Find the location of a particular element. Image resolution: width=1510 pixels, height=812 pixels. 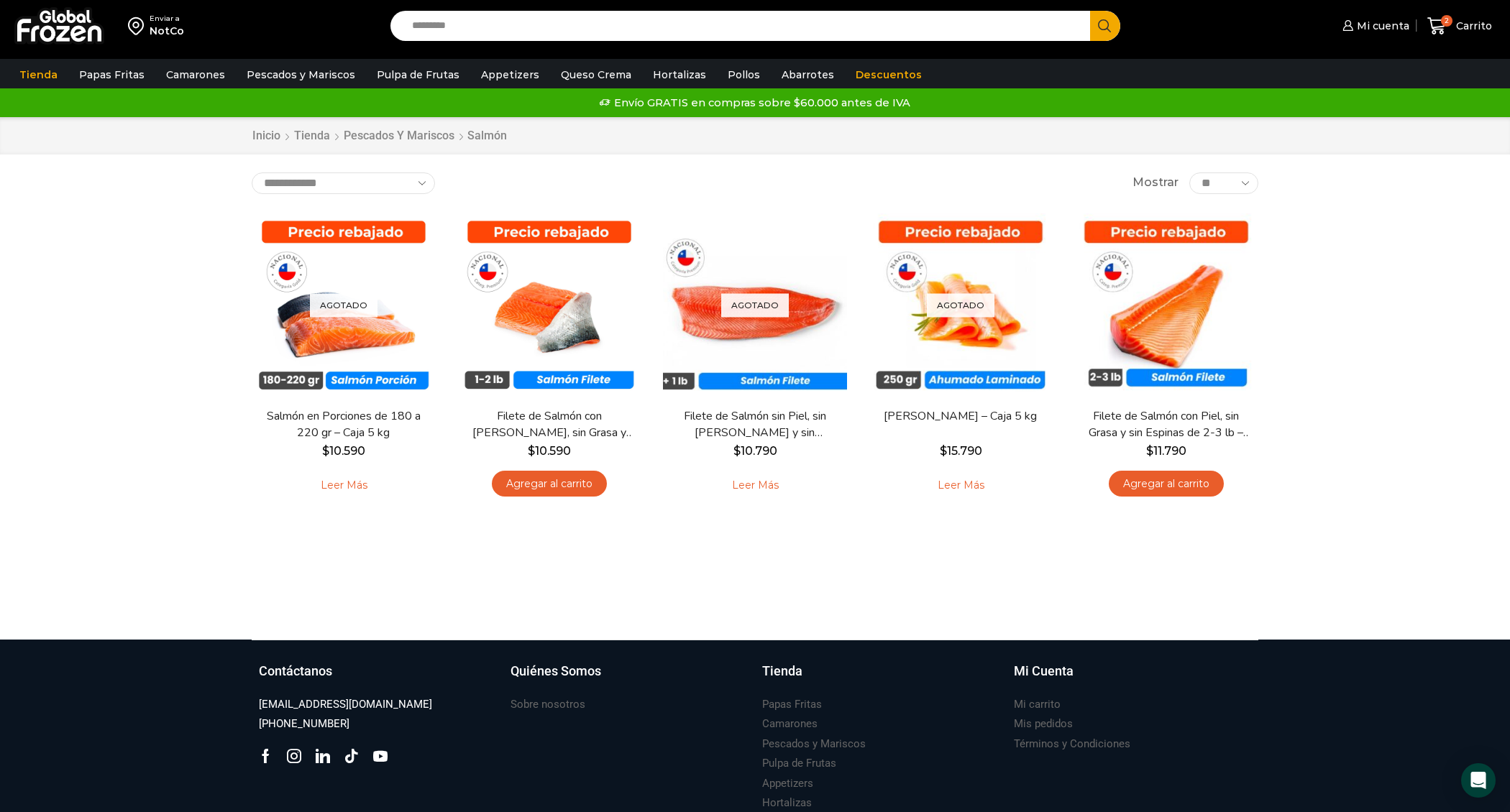

a: Salmón en Porciones de 180 a 220 gr – Caja 5 kg is located at coordinates (343, 425).